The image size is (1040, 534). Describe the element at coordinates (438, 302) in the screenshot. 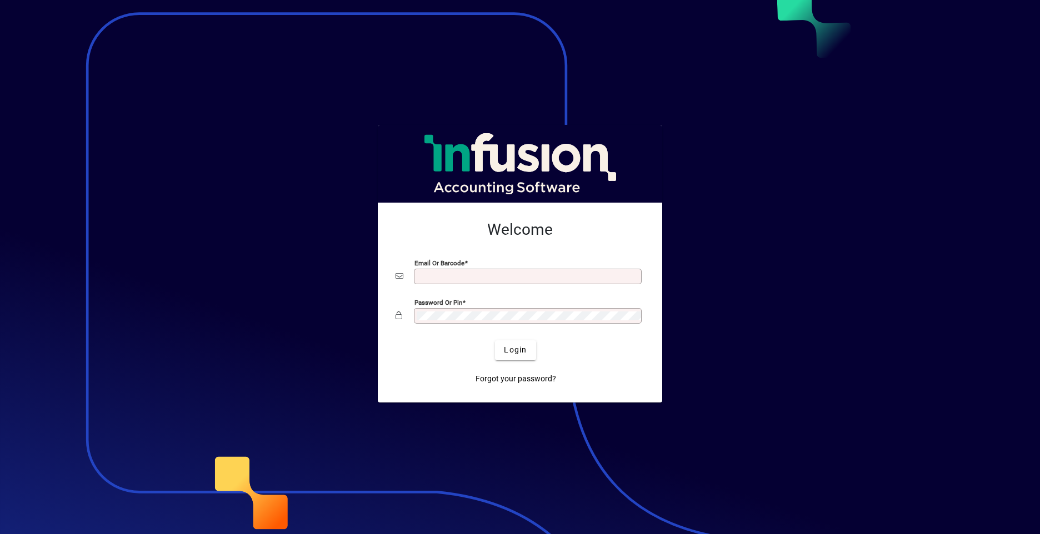

I see `mat-label: Password or Pin` at that location.